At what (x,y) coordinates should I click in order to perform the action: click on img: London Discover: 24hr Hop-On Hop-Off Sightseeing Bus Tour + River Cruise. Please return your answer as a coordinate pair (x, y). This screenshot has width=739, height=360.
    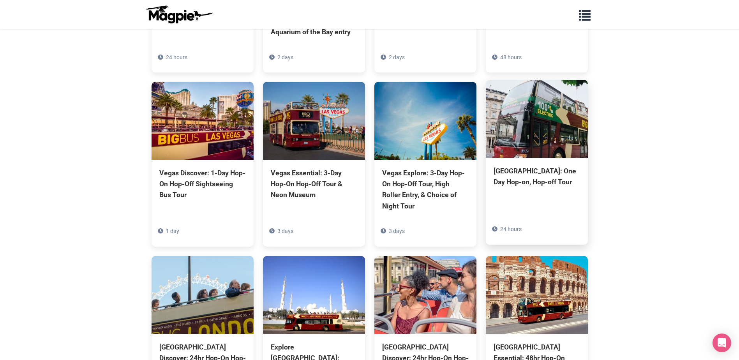
    Looking at the image, I should click on (203, 295).